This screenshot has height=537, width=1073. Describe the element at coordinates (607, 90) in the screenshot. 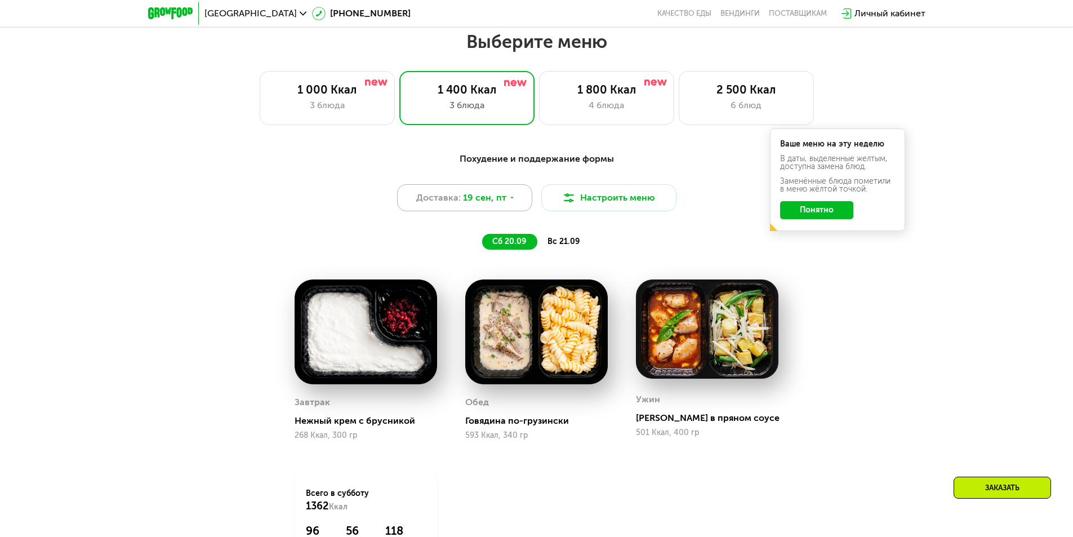

I see `div: 1 800 Ккал` at that location.